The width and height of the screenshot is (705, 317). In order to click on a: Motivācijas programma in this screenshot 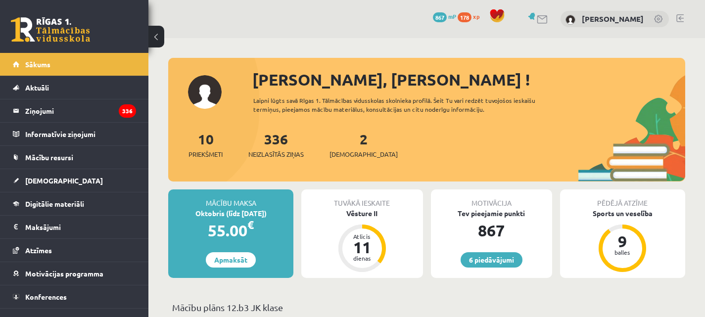, I will do `click(74, 274)`.